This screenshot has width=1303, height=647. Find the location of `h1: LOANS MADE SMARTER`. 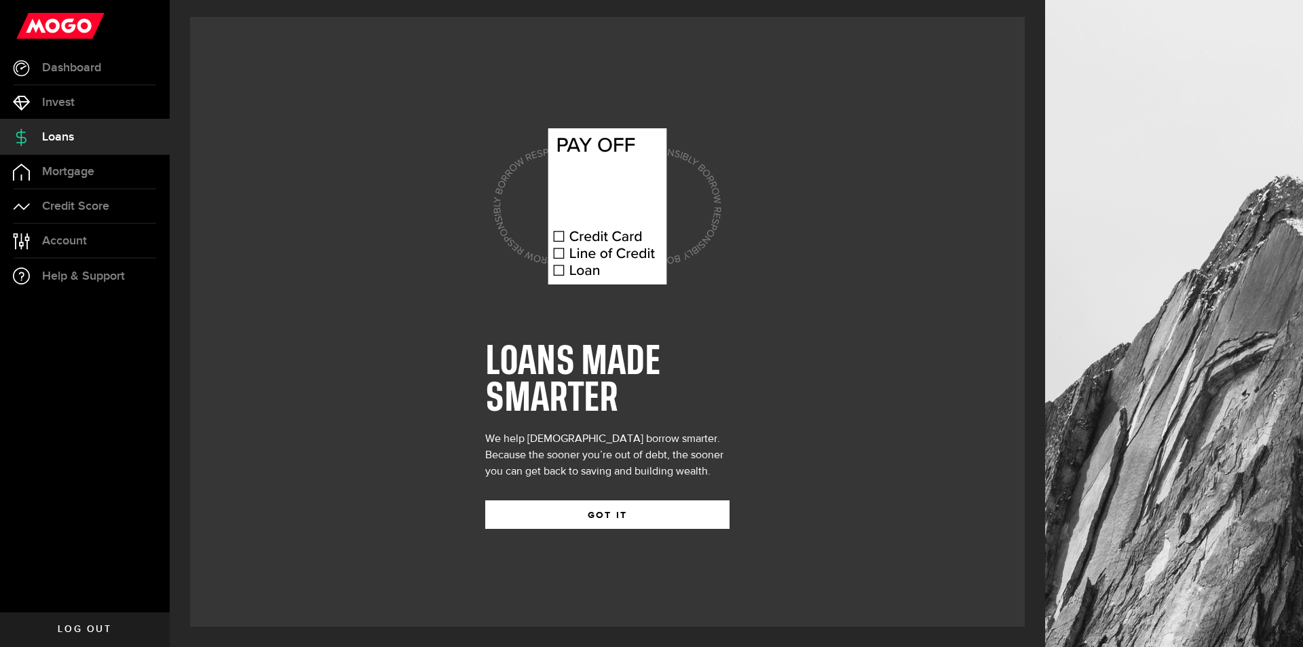

h1: LOANS MADE SMARTER is located at coordinates (607, 381).